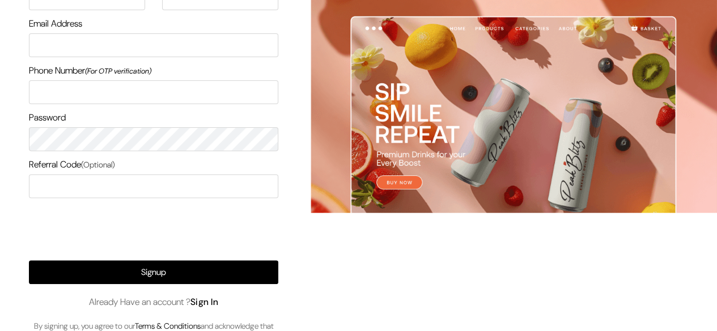  What do you see at coordinates (205, 302) in the screenshot?
I see `a: Sign In` at bounding box center [205, 302].